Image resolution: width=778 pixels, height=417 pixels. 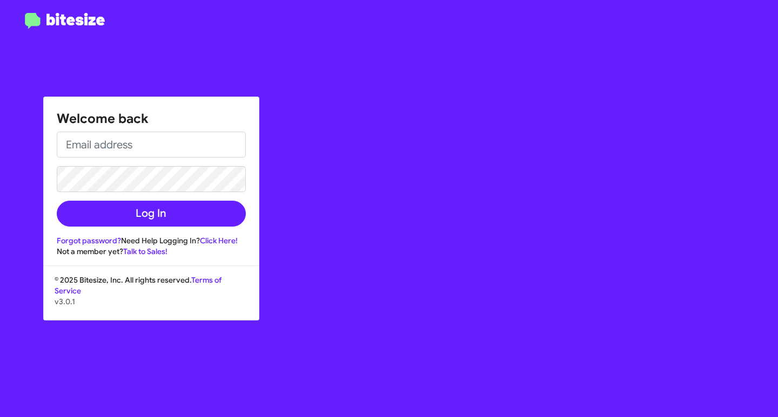 I want to click on div: Not a member yet?, so click(x=151, y=252).